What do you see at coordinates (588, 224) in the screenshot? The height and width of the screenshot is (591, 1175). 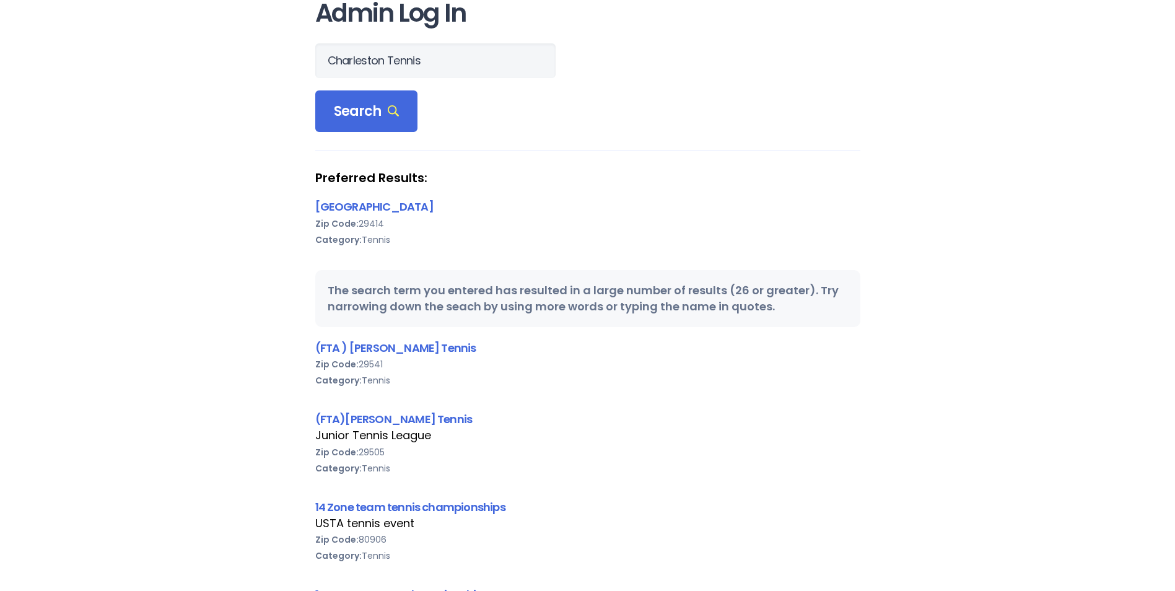 I see `div: 29414` at bounding box center [588, 224].